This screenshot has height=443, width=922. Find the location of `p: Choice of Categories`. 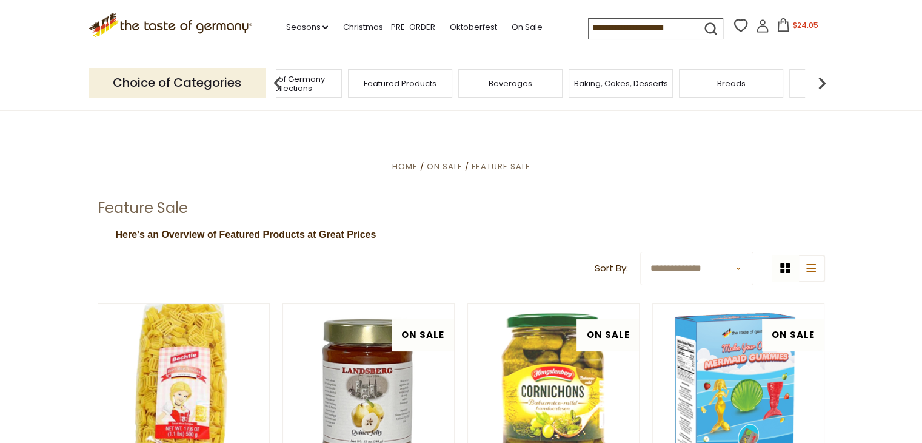

p: Choice of Categories is located at coordinates (177, 82).